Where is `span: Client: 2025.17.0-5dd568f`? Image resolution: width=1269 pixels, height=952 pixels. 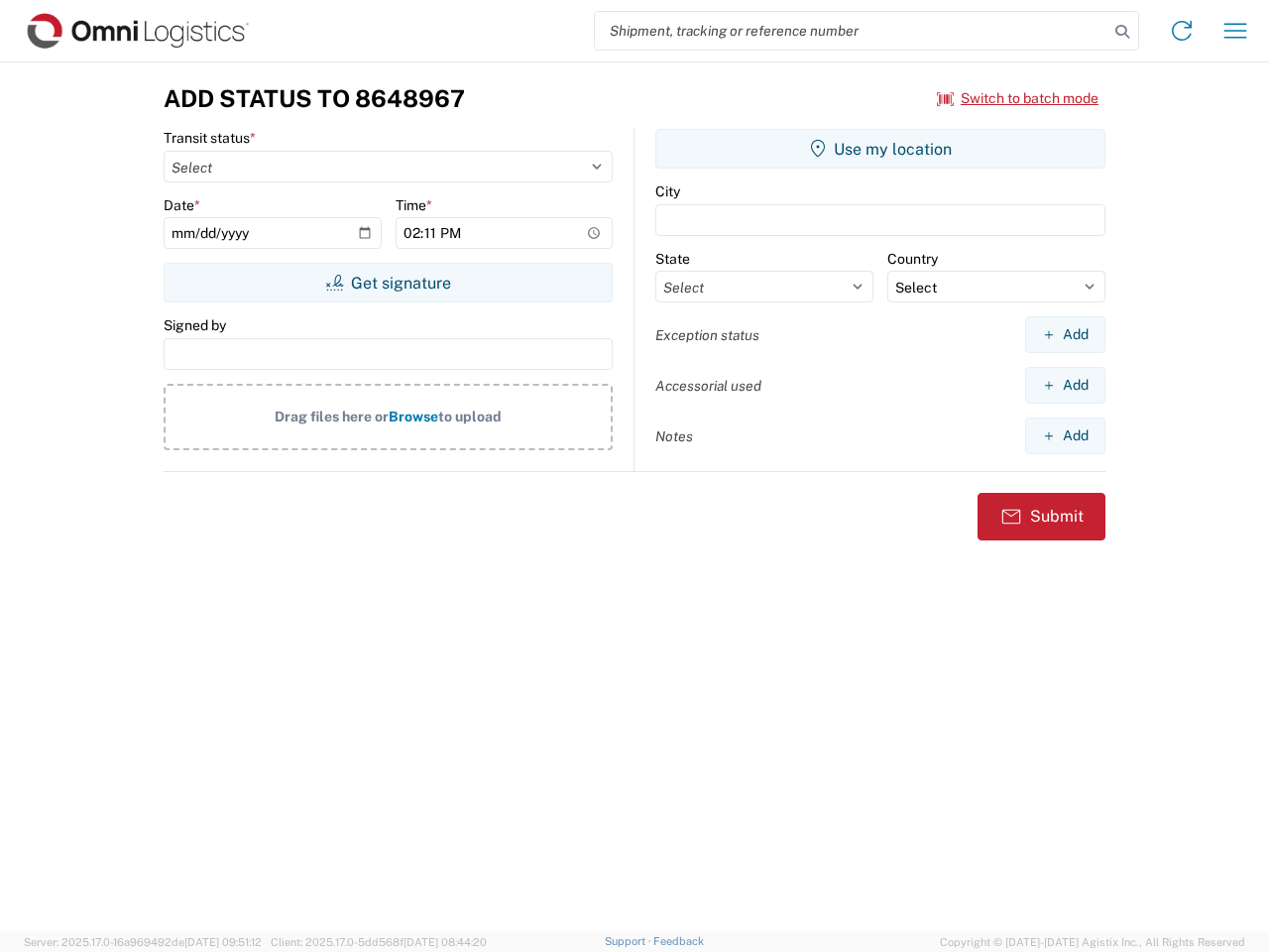
span: Client: 2025.17.0-5dd568f is located at coordinates (378, 942).